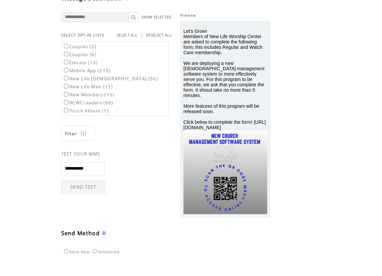  I want to click on span: Show filters, so click(71, 134).